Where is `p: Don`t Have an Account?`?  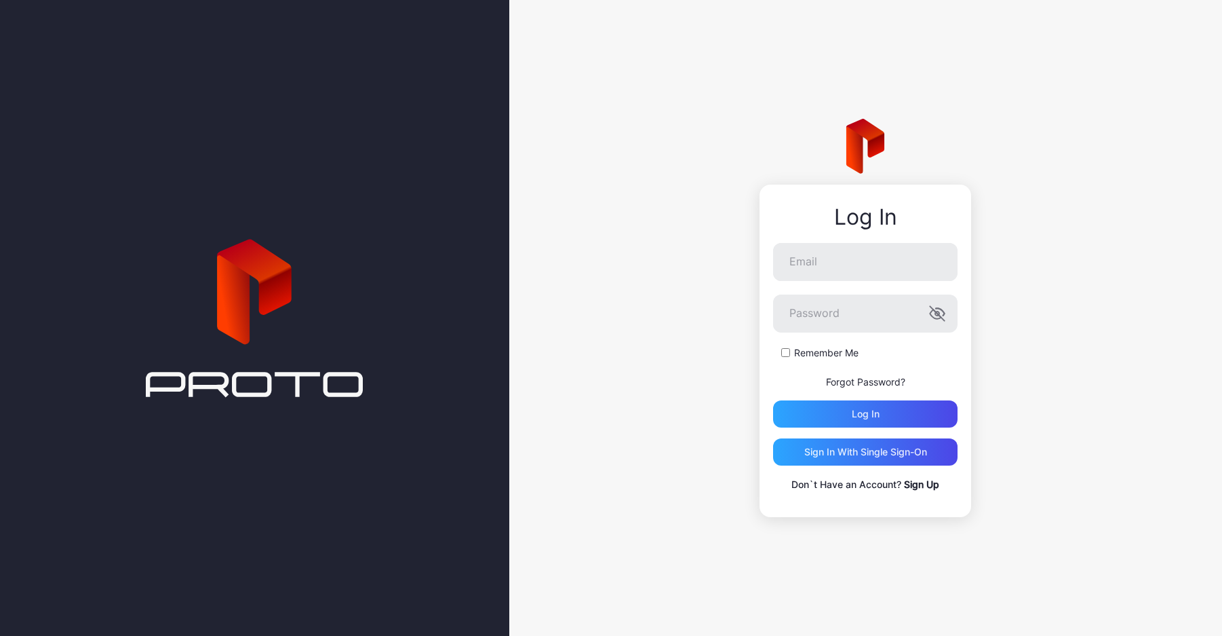 p: Don`t Have an Account? is located at coordinates (866, 484).